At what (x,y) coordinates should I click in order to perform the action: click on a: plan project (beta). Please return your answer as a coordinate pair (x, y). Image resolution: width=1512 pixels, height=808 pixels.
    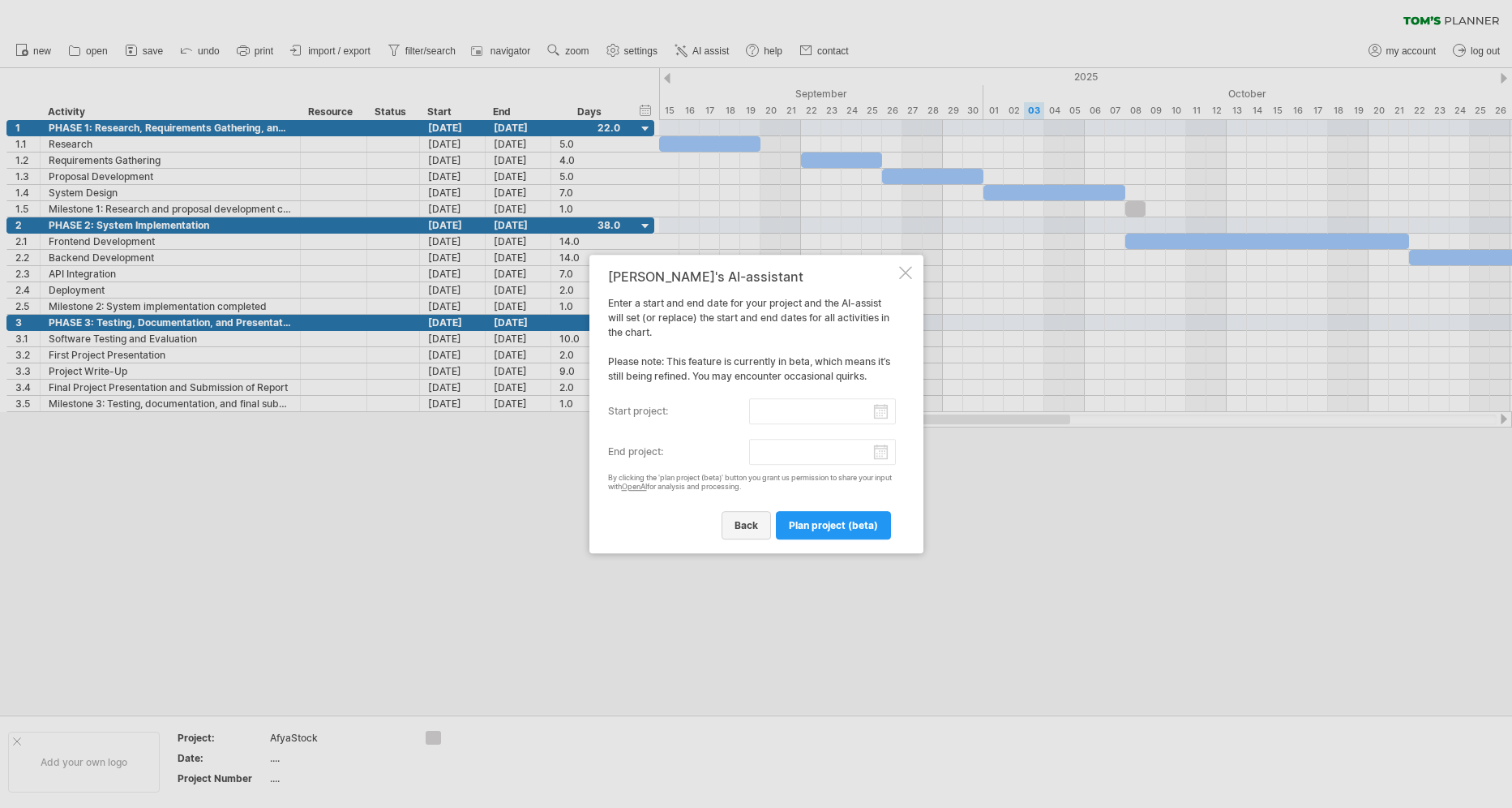
    Looking at the image, I should click on (833, 525).